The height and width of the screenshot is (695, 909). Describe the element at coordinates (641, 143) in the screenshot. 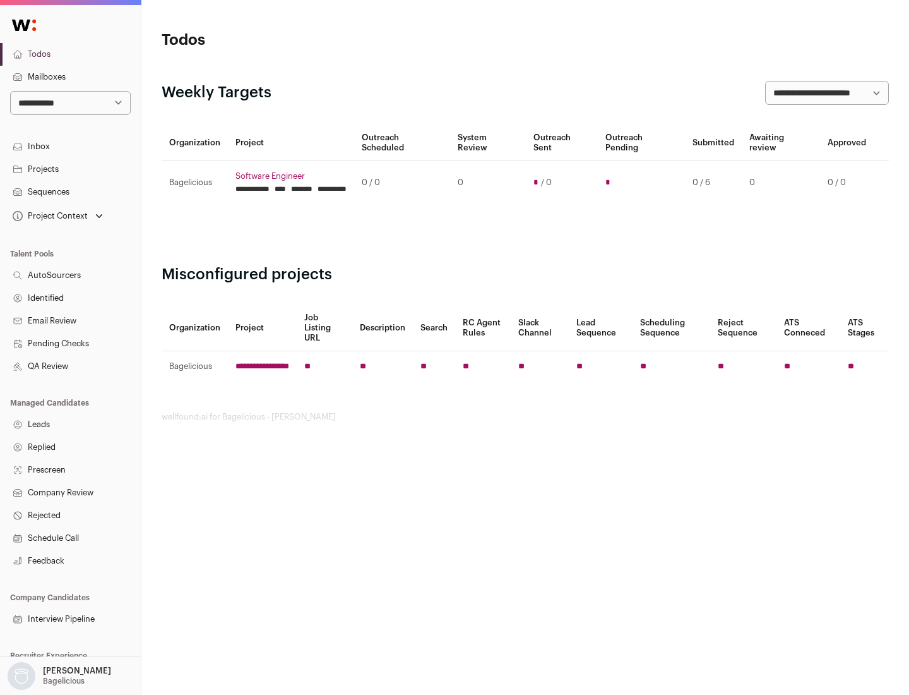

I see `th: Outreach Pending` at that location.